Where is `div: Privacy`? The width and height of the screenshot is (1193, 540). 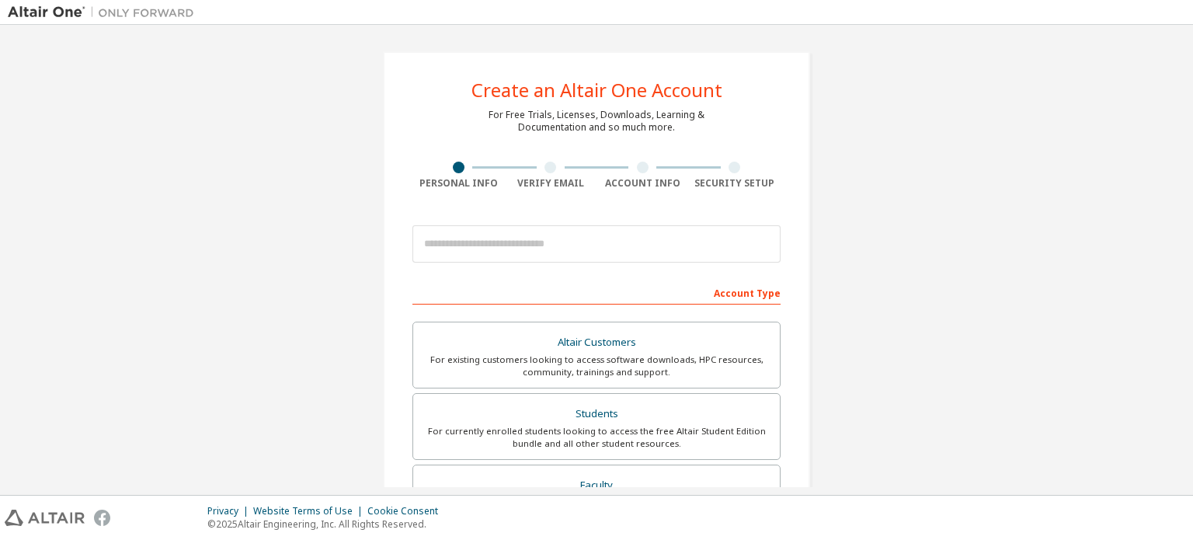
div: Privacy is located at coordinates (230, 511).